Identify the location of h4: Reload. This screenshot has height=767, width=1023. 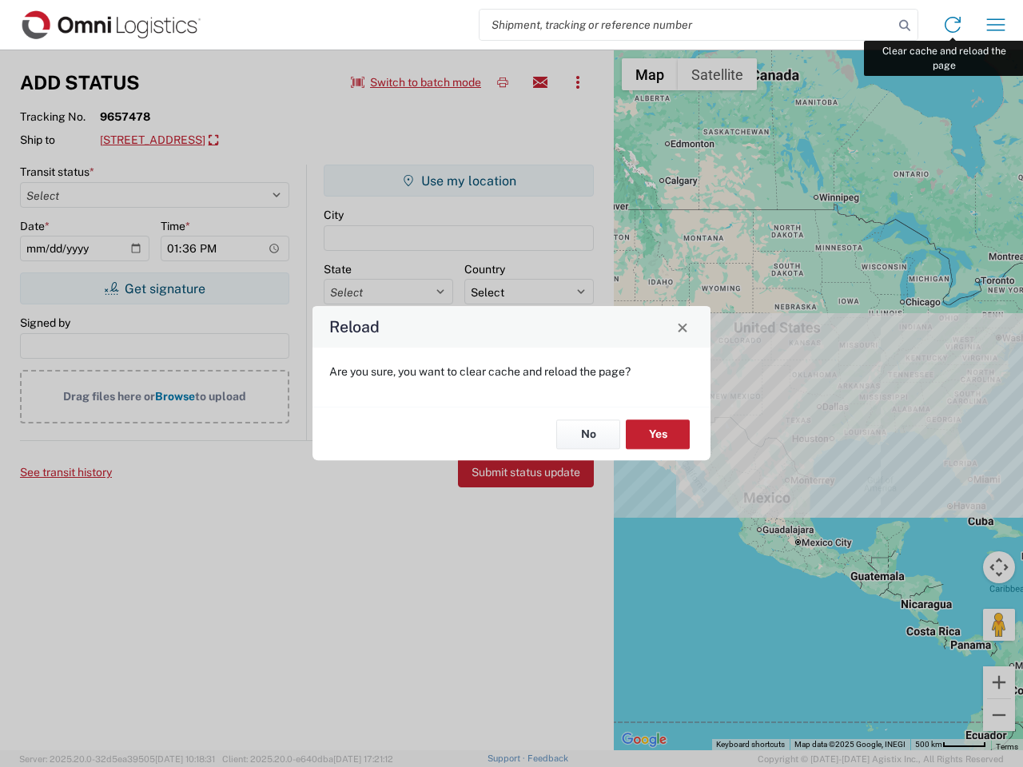
(354, 327).